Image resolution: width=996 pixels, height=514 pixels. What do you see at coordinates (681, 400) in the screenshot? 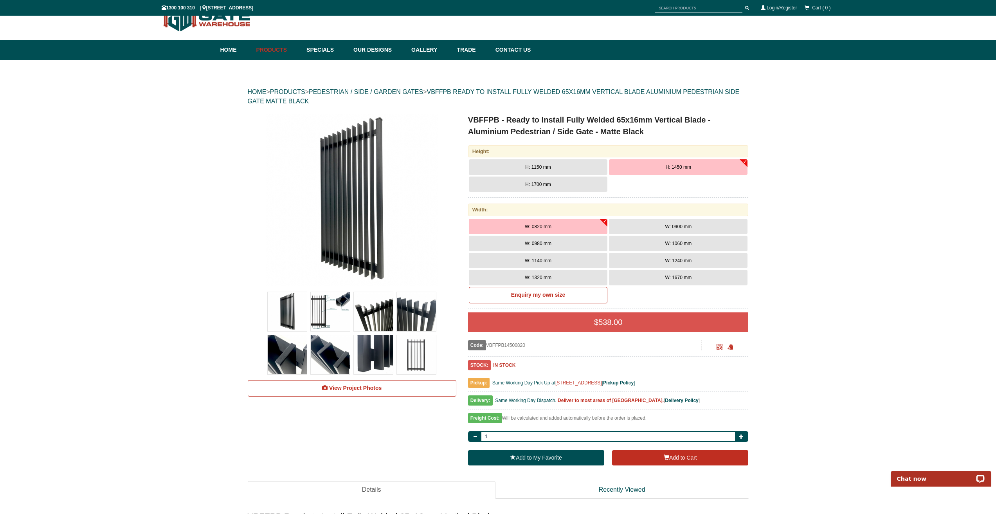
I see `a: Delivery Policy` at bounding box center [681, 400].